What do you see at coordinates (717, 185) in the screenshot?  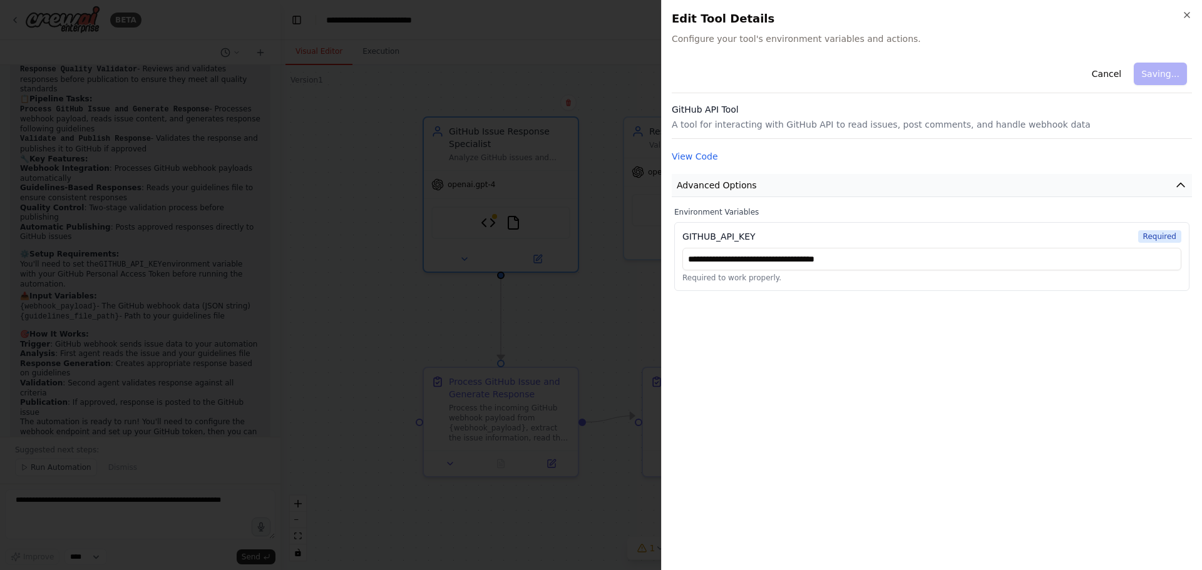 I see `span: Advanced Options` at bounding box center [717, 185].